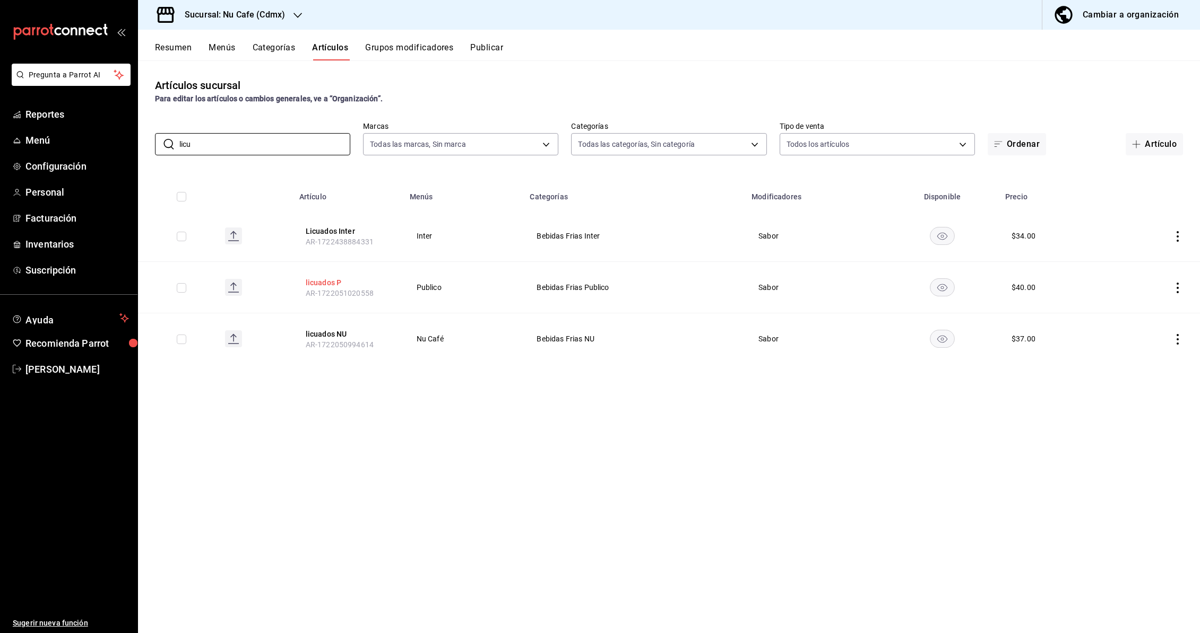  I want to click on span: Todas las categorías, Sin categoría, so click(636, 144).